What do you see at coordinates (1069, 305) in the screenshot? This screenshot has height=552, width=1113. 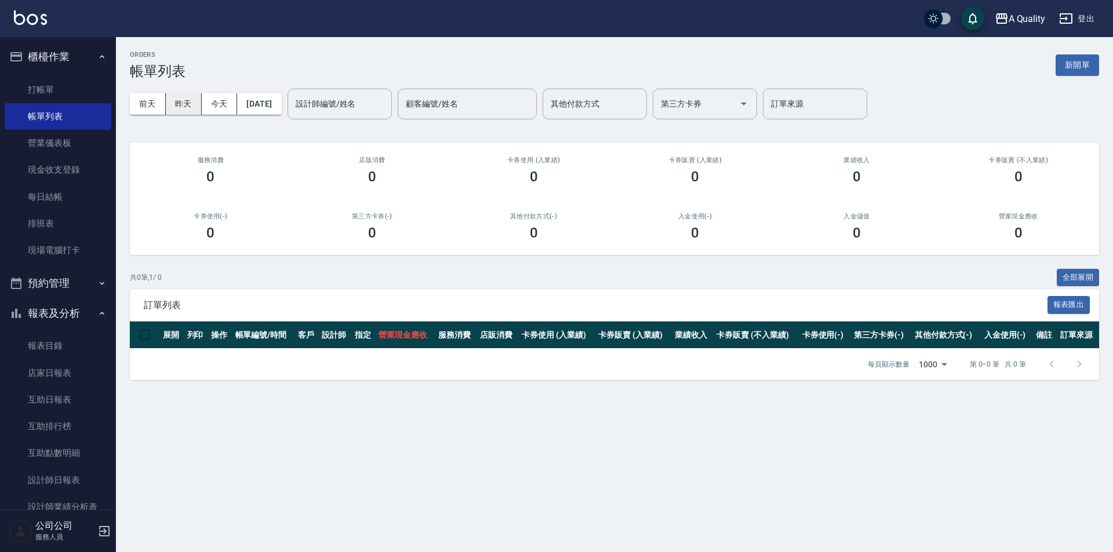 I see `button: 報表匯出` at bounding box center [1069, 305].